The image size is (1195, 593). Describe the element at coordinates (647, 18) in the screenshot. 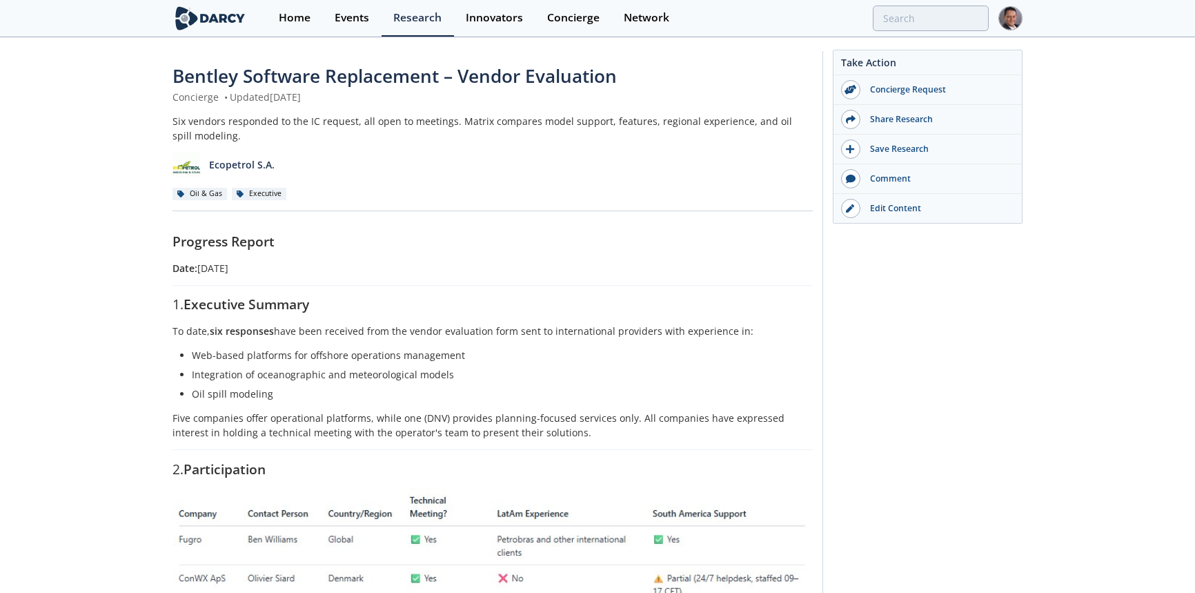

I see `div: Network` at that location.